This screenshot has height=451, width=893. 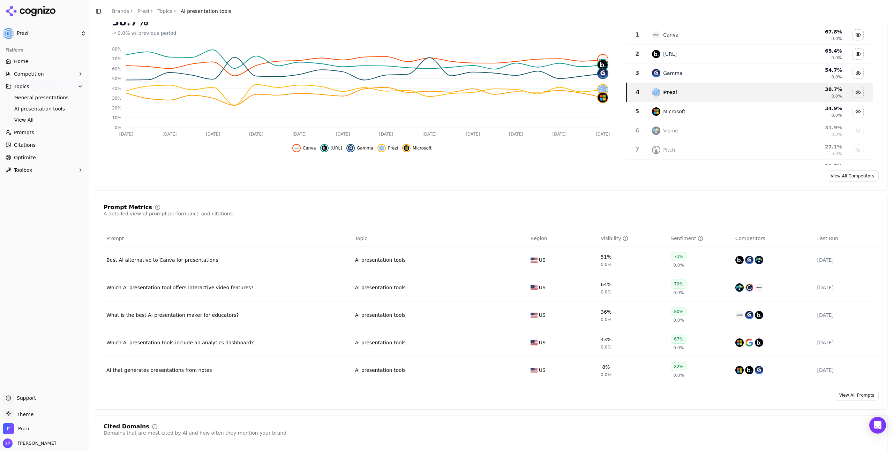 What do you see at coordinates (809, 32) in the screenshot?
I see `div: 67.8 %` at bounding box center [809, 32].